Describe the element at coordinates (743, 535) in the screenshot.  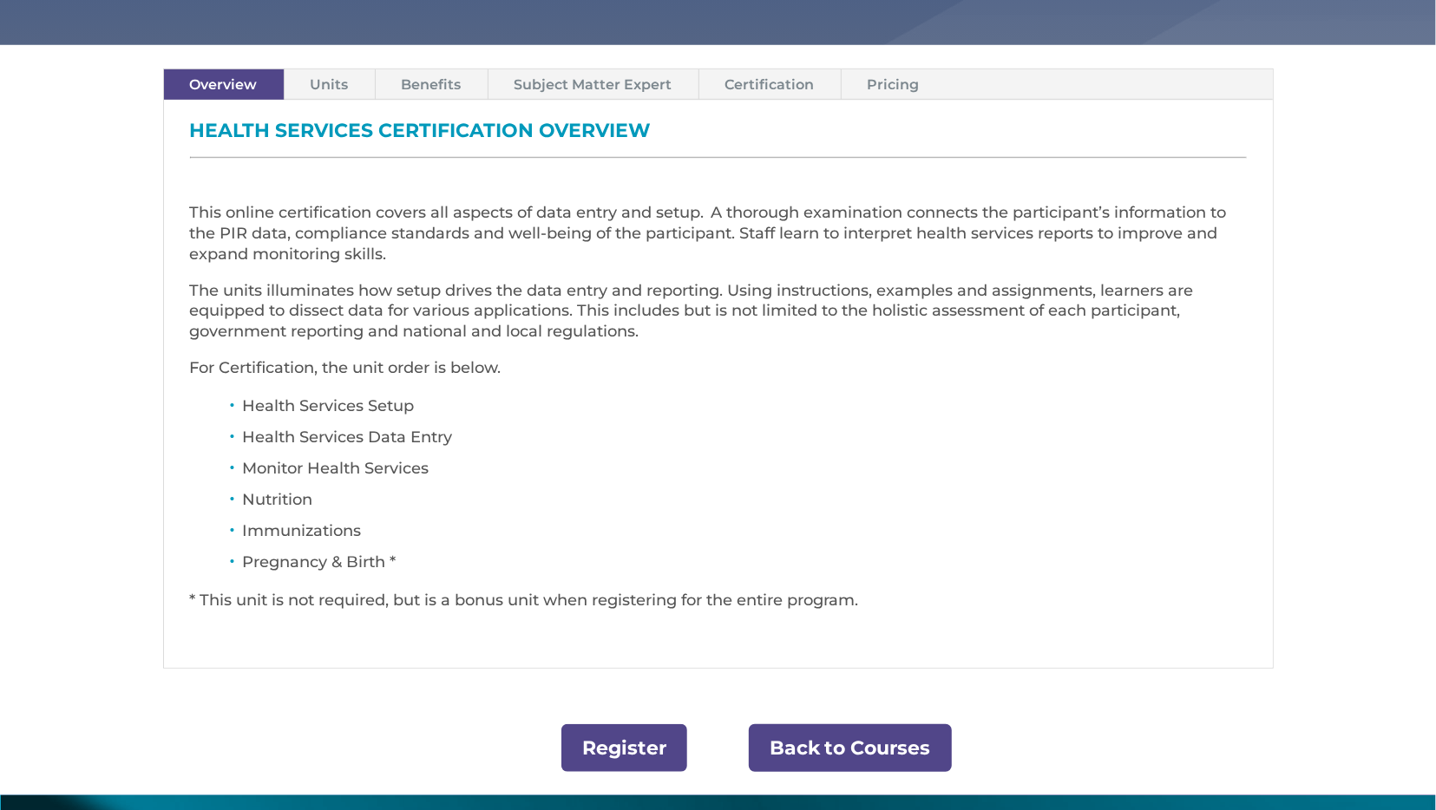
I see `li: Immunizations` at that location.